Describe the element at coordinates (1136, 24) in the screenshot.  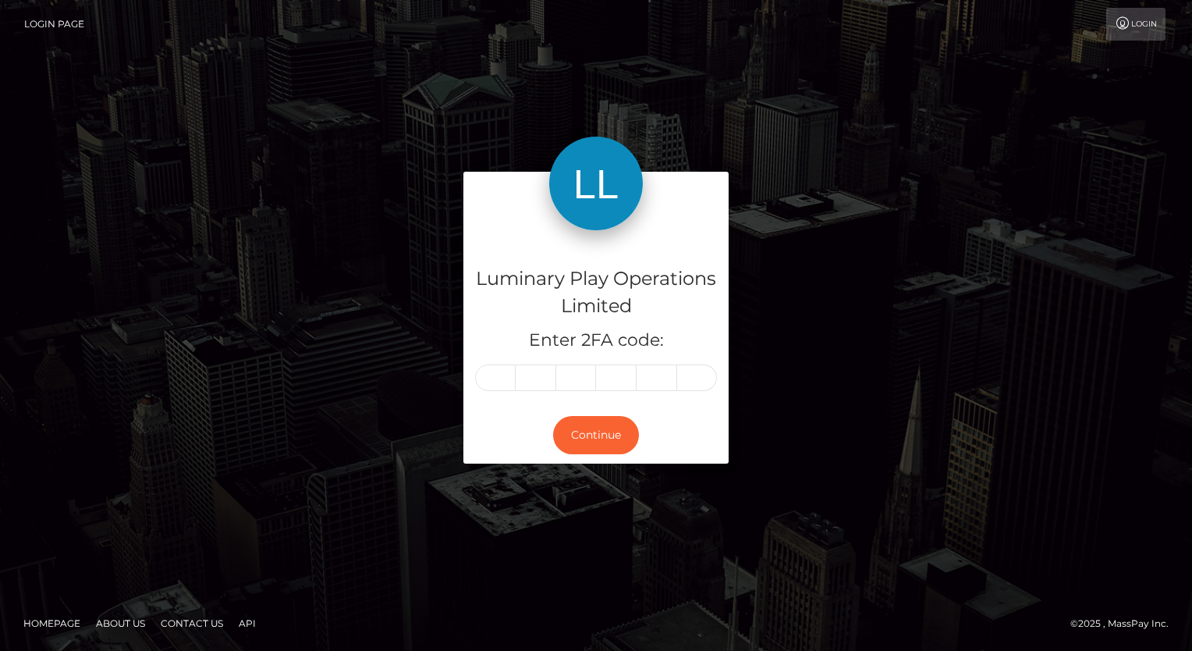
I see `a: Login` at that location.